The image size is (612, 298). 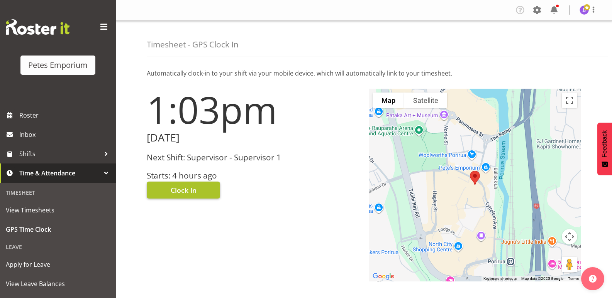 I want to click on h1: 1:03pm, so click(x=253, y=110).